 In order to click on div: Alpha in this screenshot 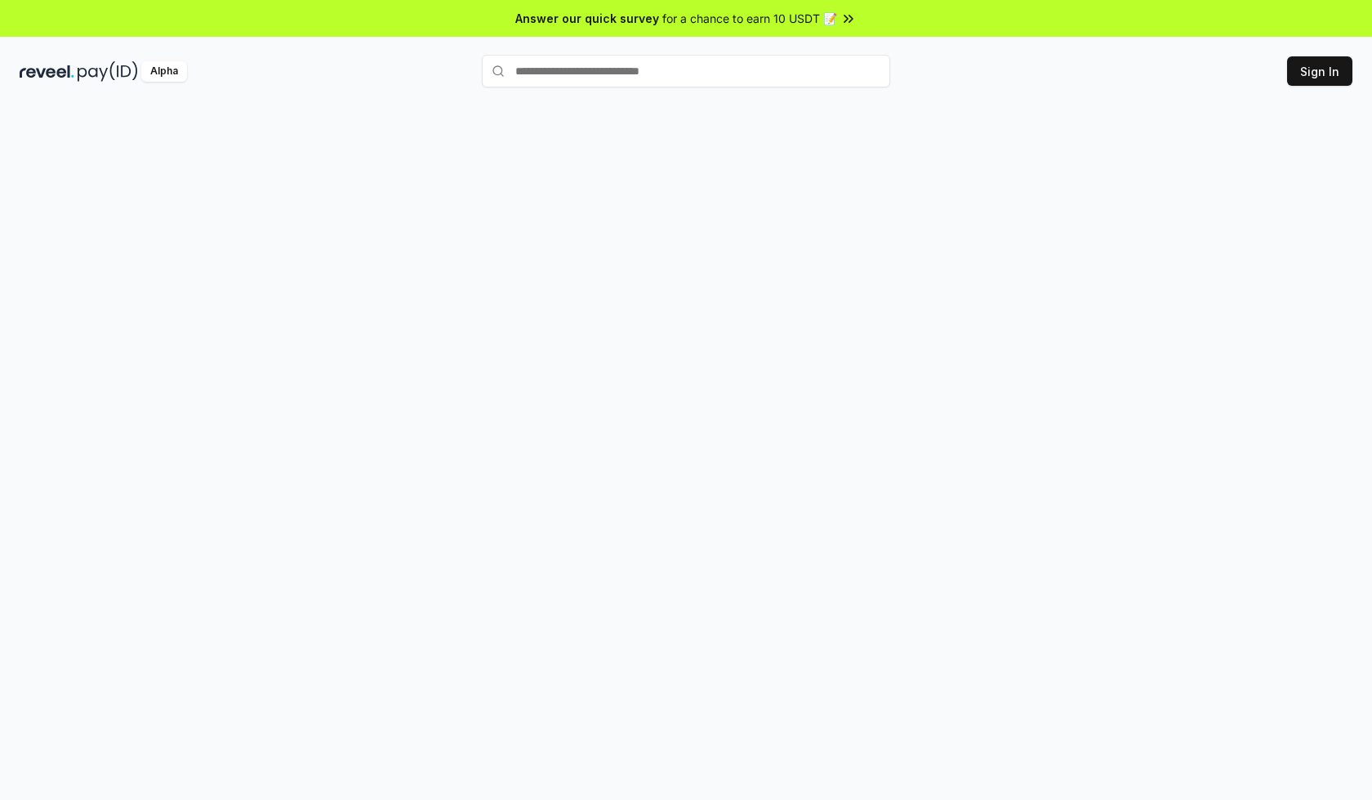, I will do `click(164, 71)`.